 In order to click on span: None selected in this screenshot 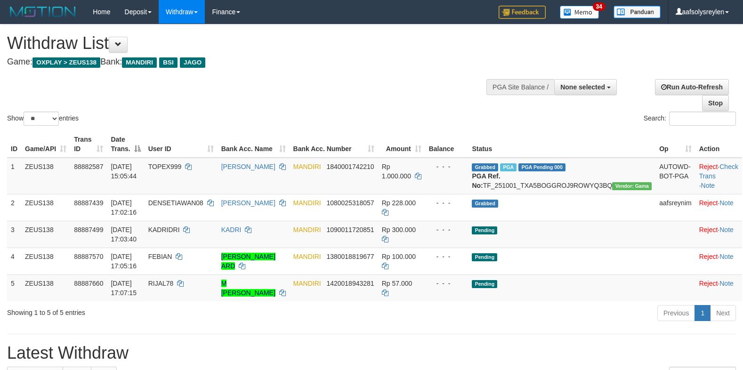, I will do `click(582, 87)`.